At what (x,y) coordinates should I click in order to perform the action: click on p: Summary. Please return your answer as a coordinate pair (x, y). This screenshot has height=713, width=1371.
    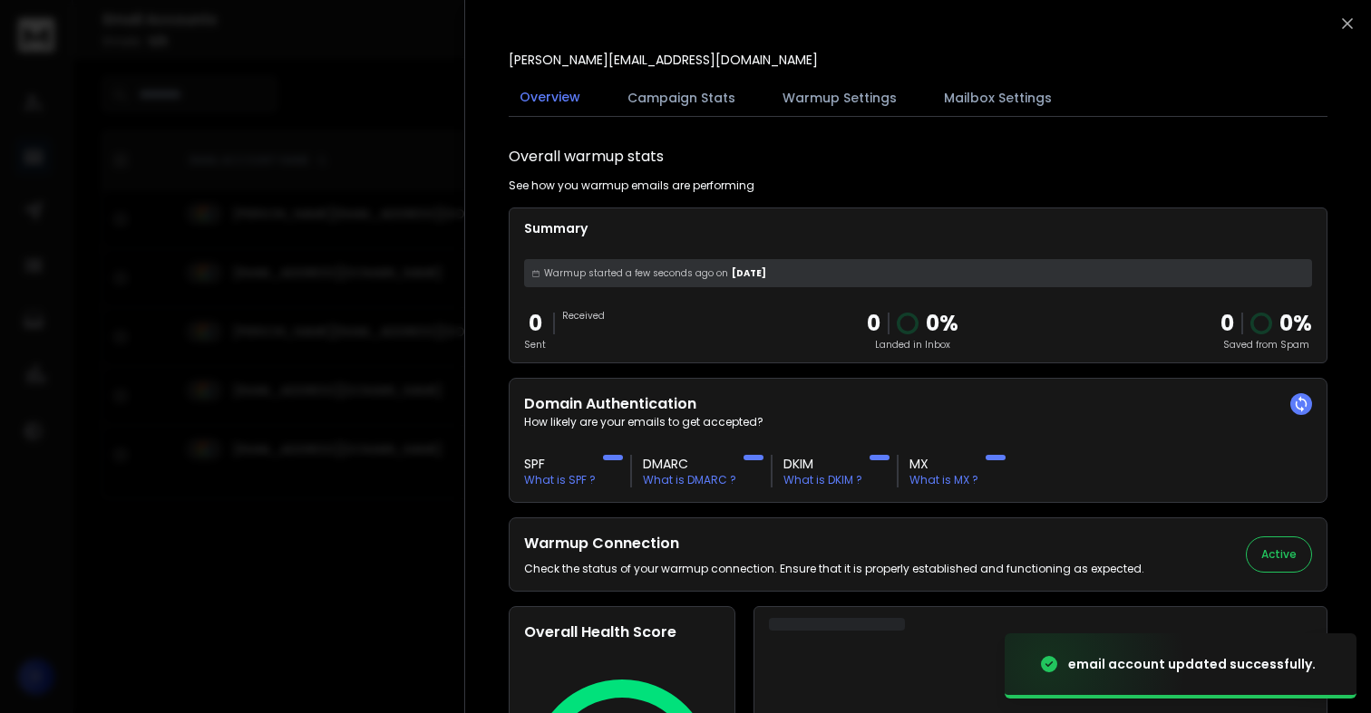
    Looking at the image, I should click on (917, 228).